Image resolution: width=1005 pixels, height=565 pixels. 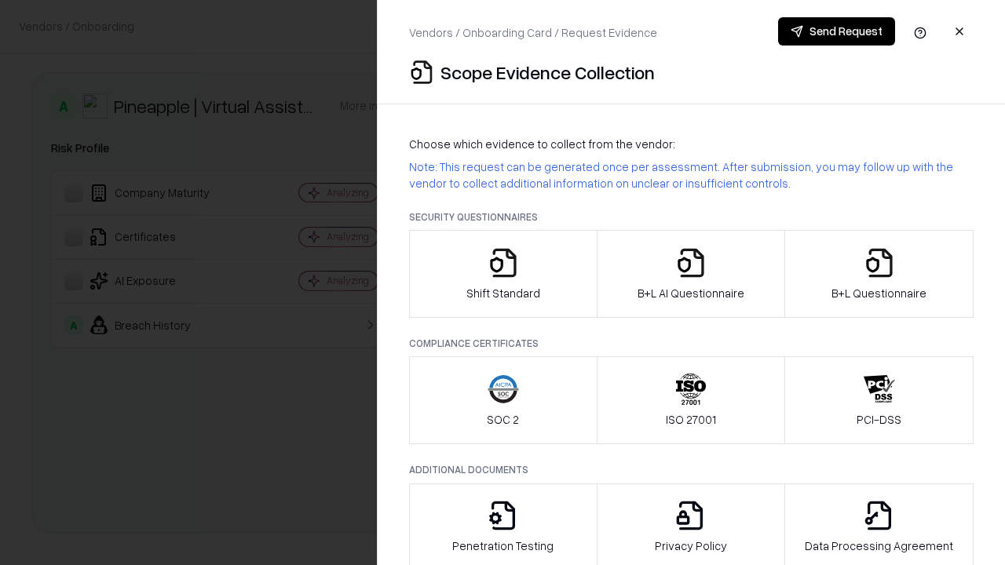 I want to click on button: Shift Standard, so click(x=503, y=274).